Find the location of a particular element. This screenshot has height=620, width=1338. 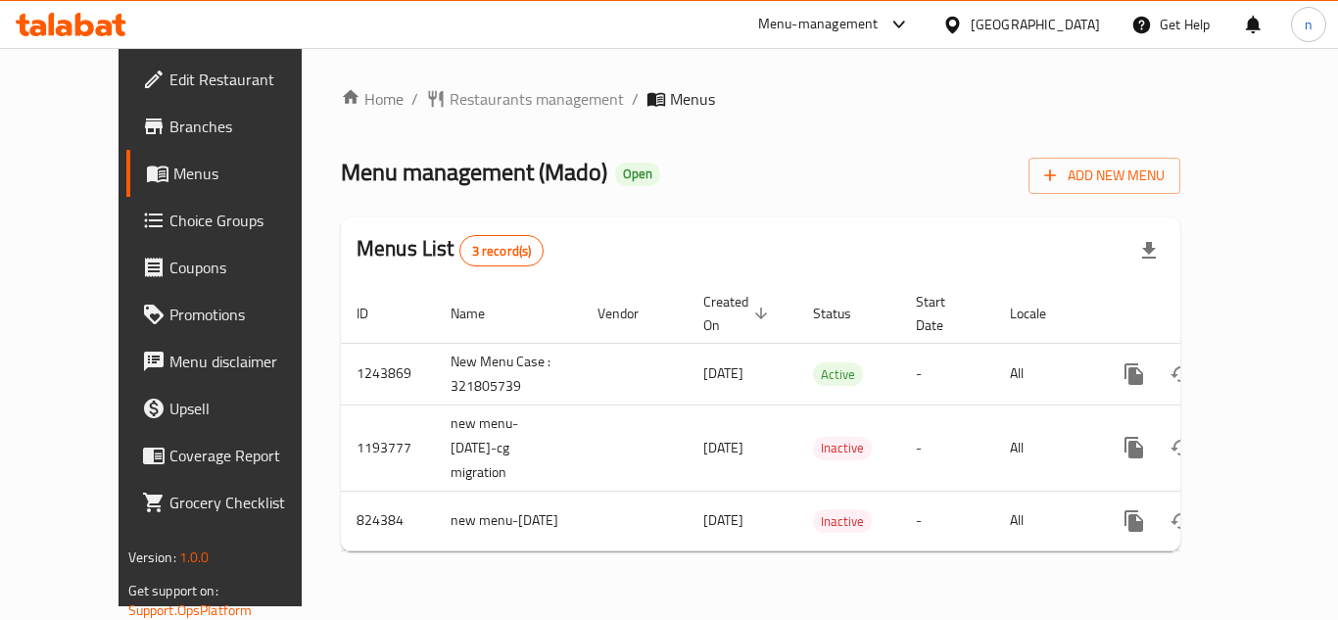

span: Menu management ( Mado ) is located at coordinates (474, 171).